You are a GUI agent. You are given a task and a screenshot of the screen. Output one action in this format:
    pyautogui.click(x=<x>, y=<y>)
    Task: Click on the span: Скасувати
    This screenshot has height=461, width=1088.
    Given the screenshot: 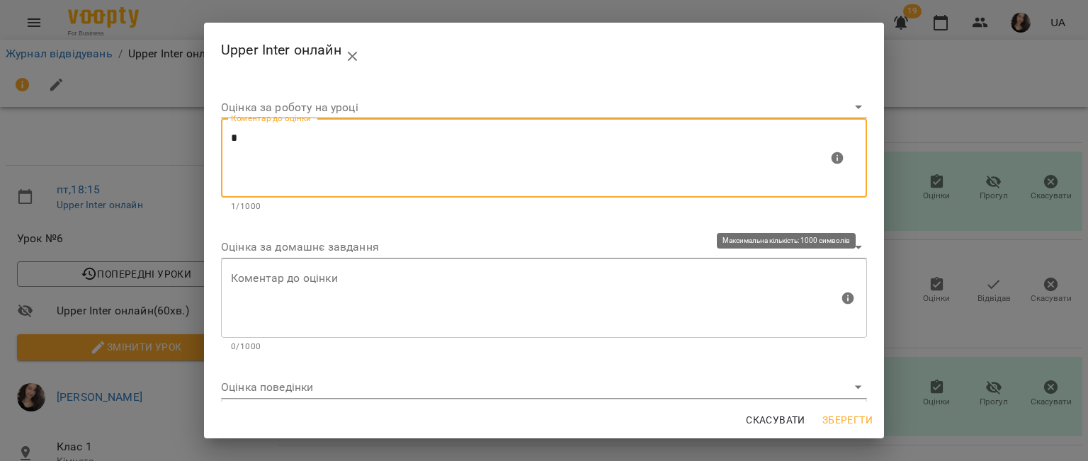 What is the action you would take?
    pyautogui.click(x=776, y=420)
    